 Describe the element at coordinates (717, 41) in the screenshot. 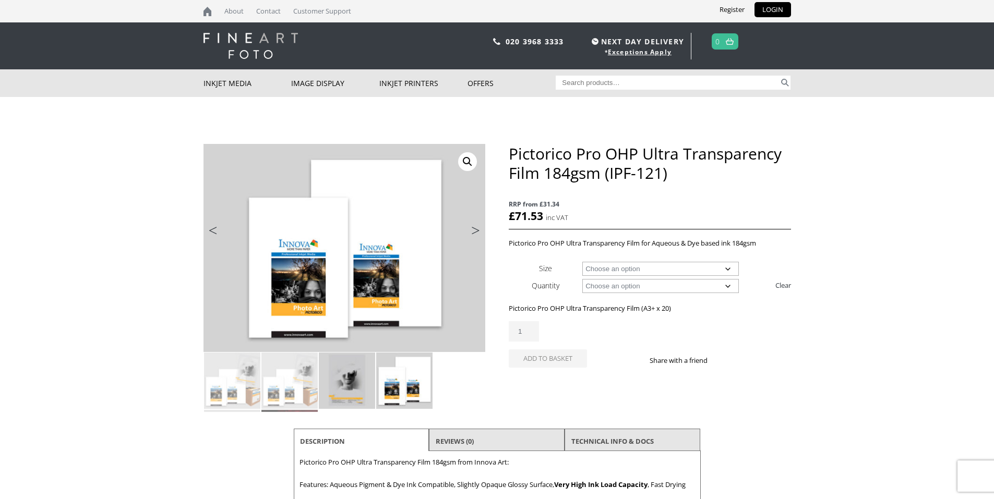

I see `a: 0` at that location.